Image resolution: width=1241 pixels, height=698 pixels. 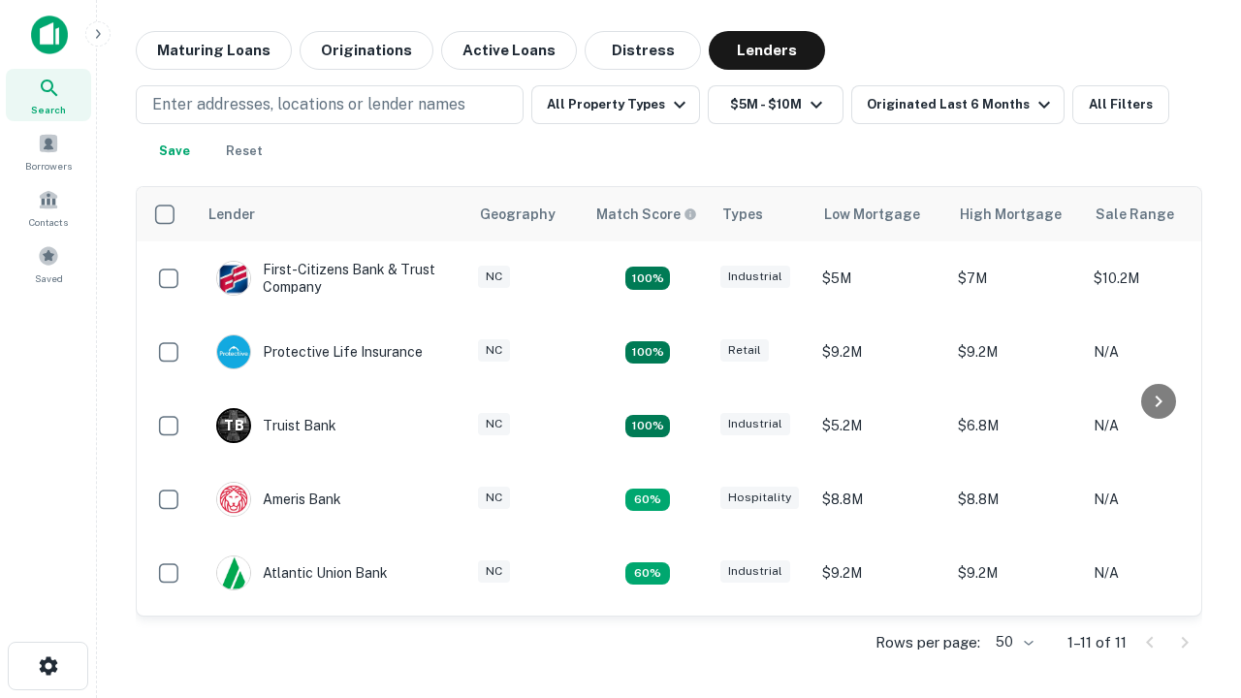 What do you see at coordinates (526, 214) in the screenshot?
I see `th: Geography` at bounding box center [526, 214].